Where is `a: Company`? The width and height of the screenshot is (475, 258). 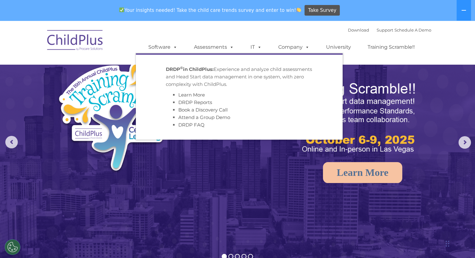 a: Company is located at coordinates (294, 47).